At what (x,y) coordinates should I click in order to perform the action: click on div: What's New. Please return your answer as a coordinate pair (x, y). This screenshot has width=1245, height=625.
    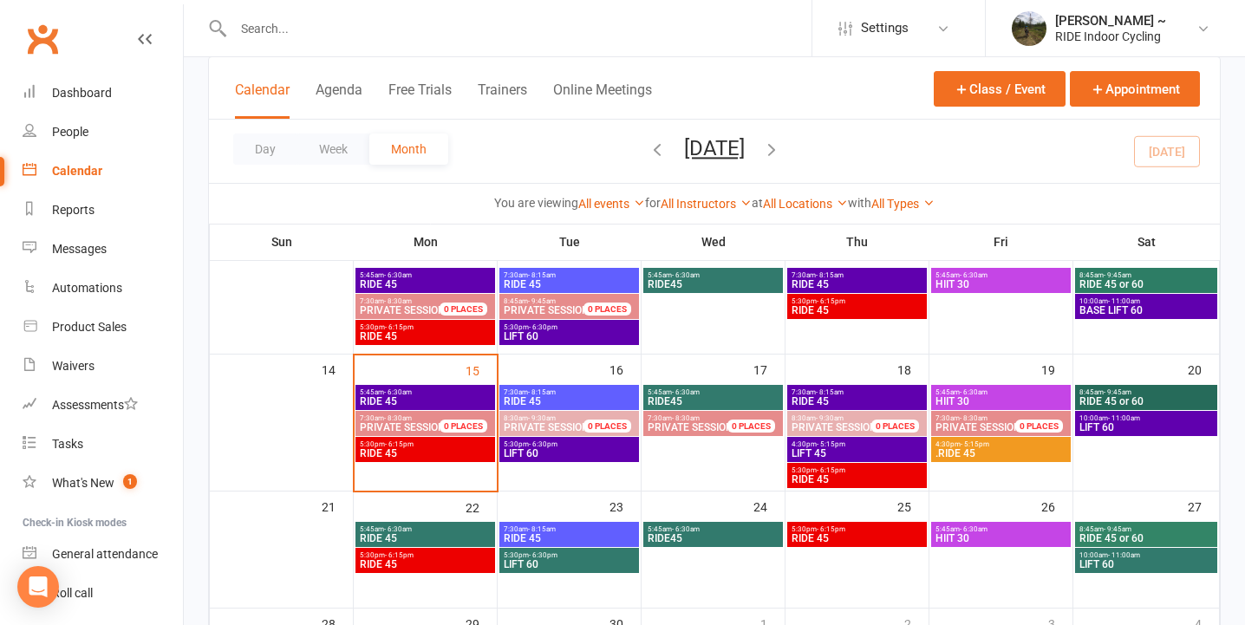
    Looking at the image, I should click on (83, 483).